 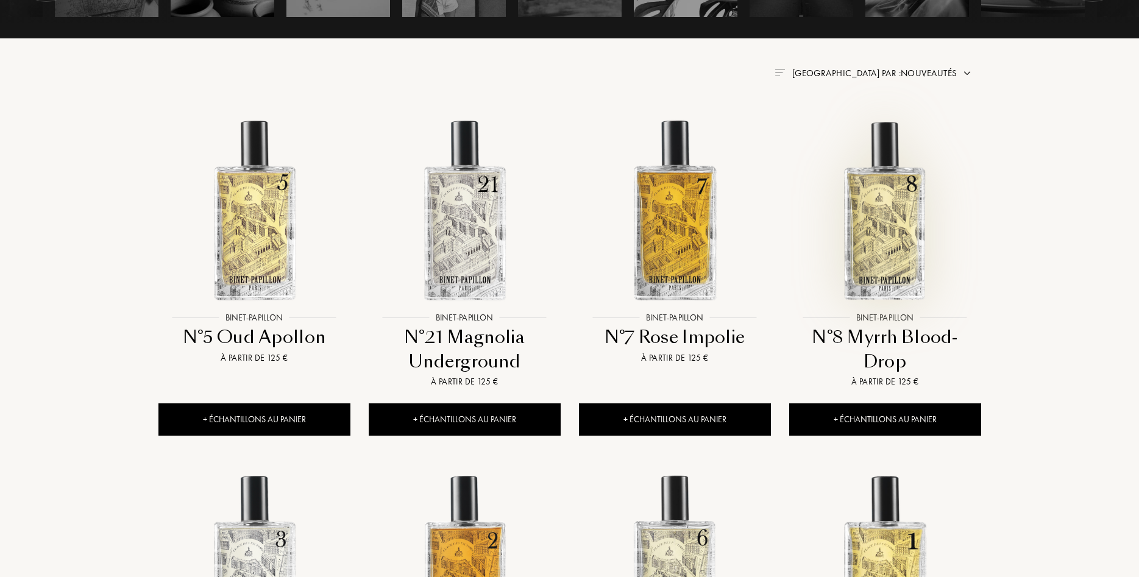 What do you see at coordinates (254, 210) in the screenshot?
I see `img: N°5 Oud Apollon Binet-Papillon` at bounding box center [254, 210].